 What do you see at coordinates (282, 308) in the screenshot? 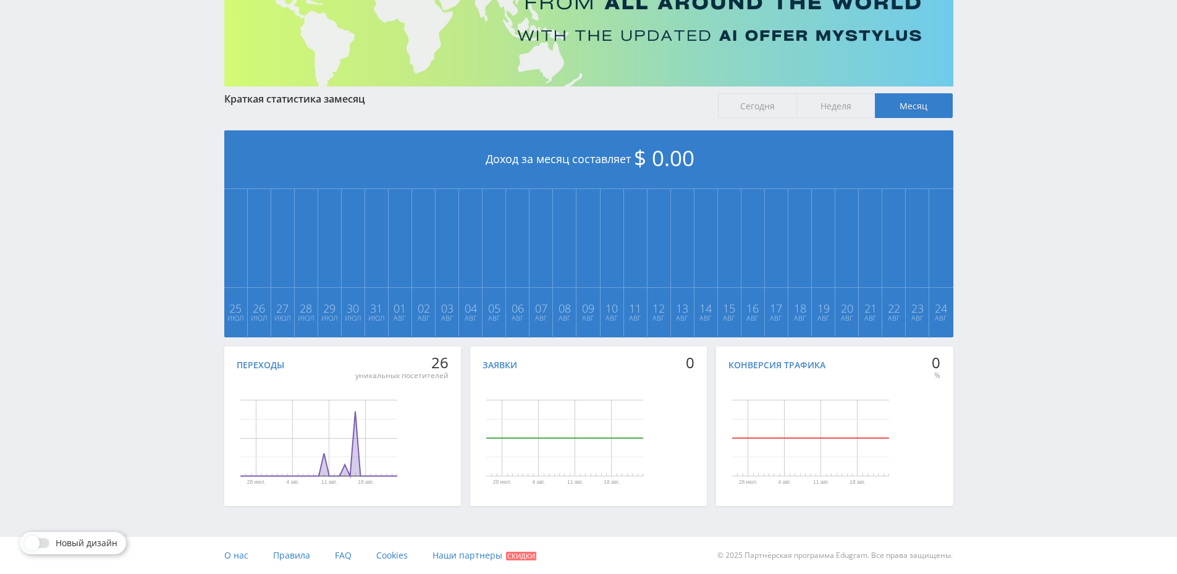
I see `span: 27` at bounding box center [282, 308].